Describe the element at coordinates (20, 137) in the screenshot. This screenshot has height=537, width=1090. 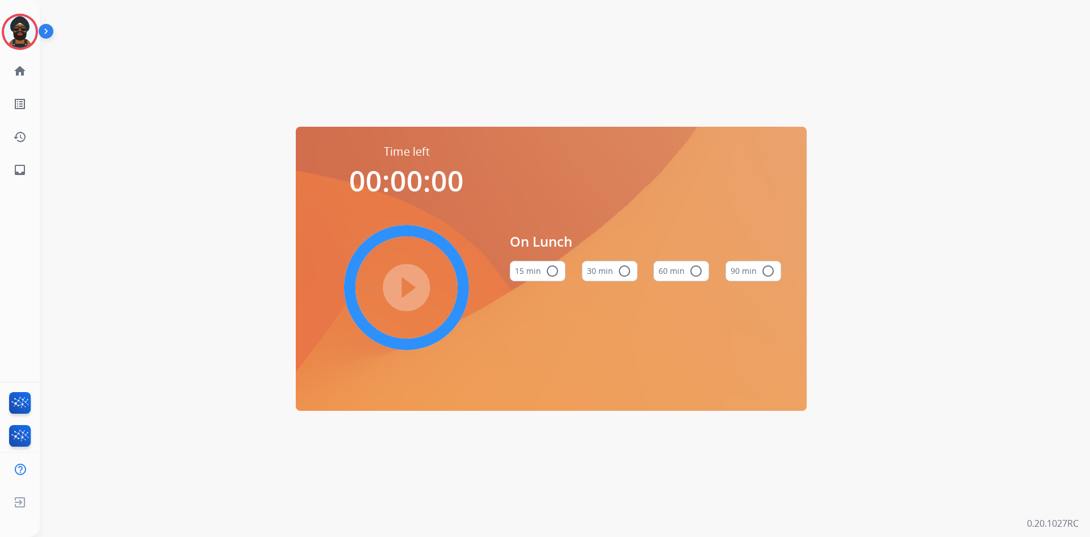
I see `mat-icon: history` at that location.